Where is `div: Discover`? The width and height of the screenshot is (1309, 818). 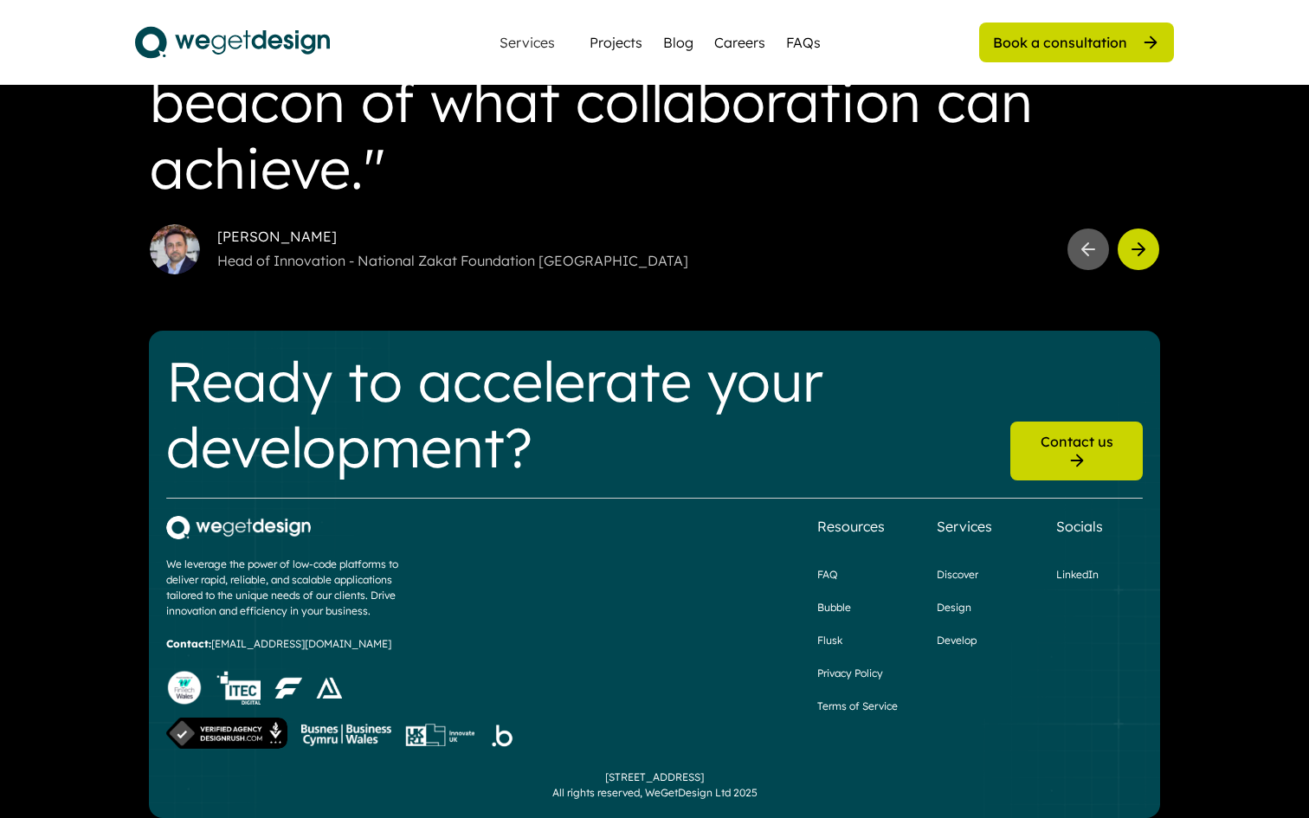 div: Discover is located at coordinates (958, 575).